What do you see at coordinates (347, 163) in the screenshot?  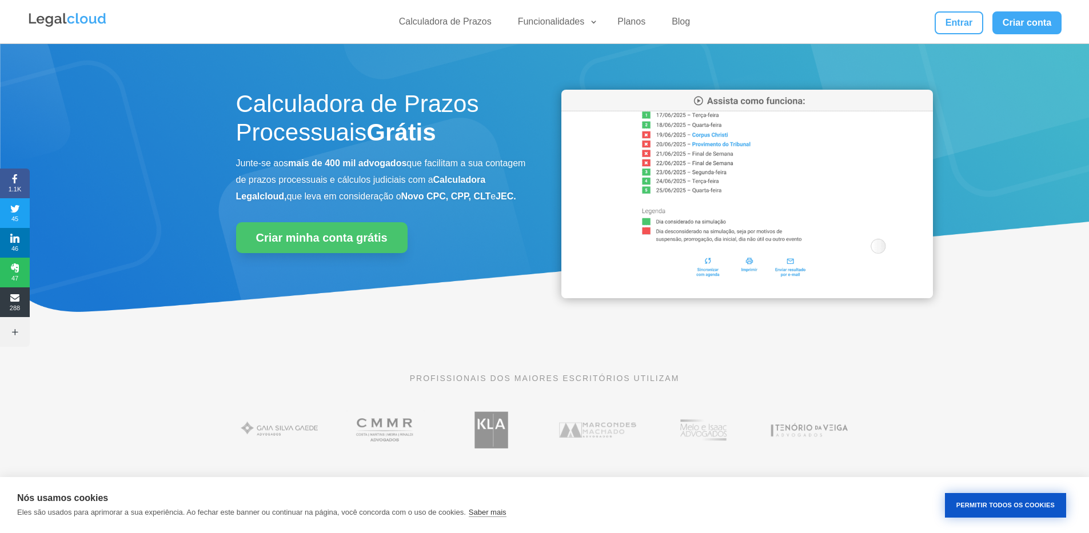 I see `b: mais de 400 mil advogados` at bounding box center [347, 163].